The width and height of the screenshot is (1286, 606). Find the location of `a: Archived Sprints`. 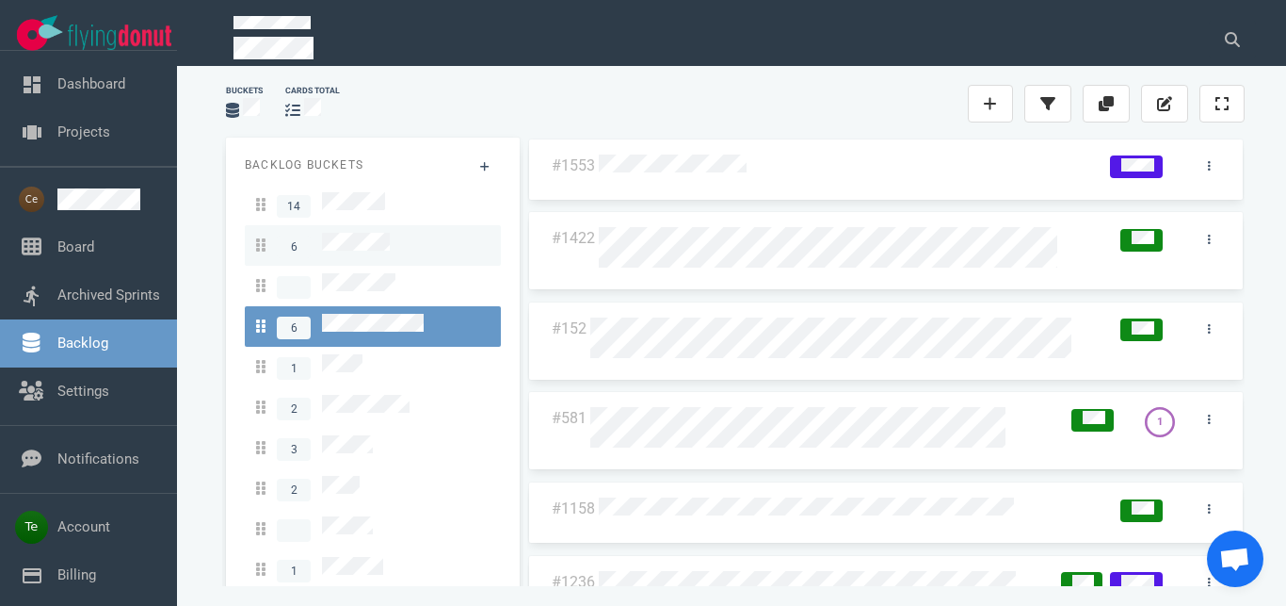

a: Archived Sprints is located at coordinates (108, 295).